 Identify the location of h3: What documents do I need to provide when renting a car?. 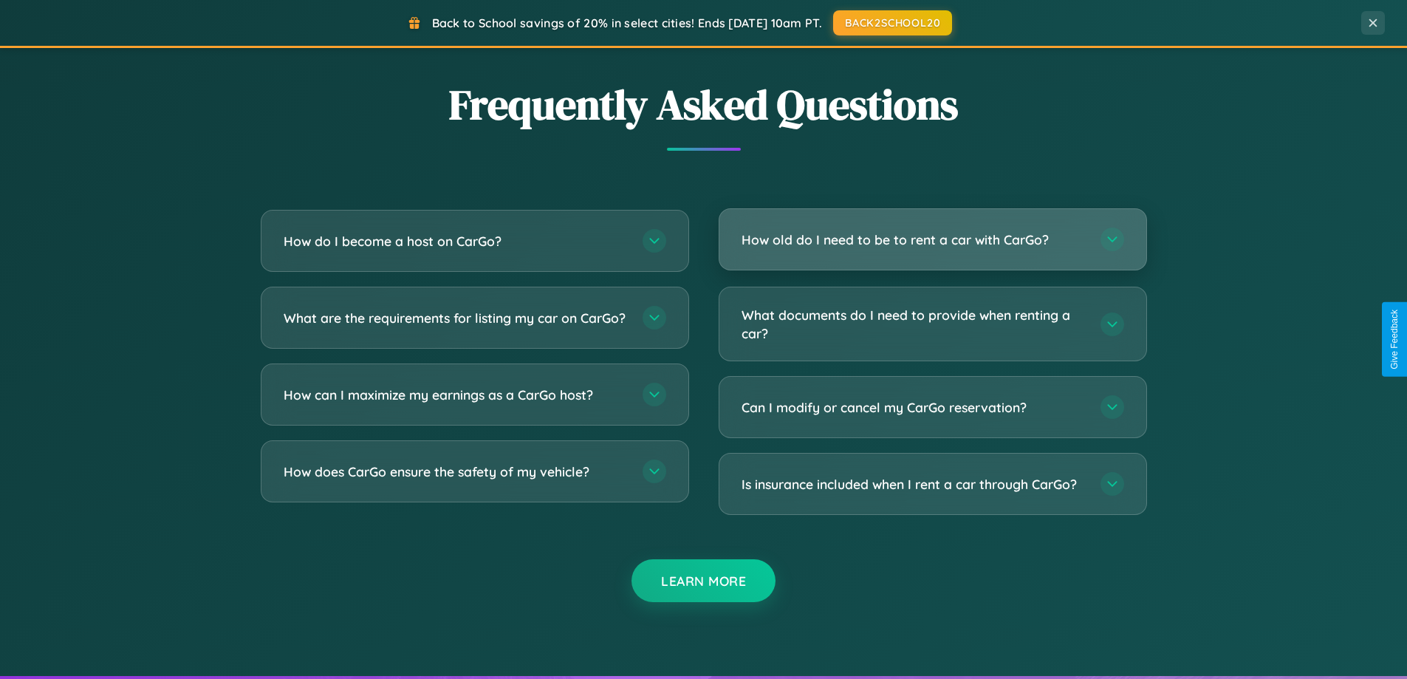
(914, 324).